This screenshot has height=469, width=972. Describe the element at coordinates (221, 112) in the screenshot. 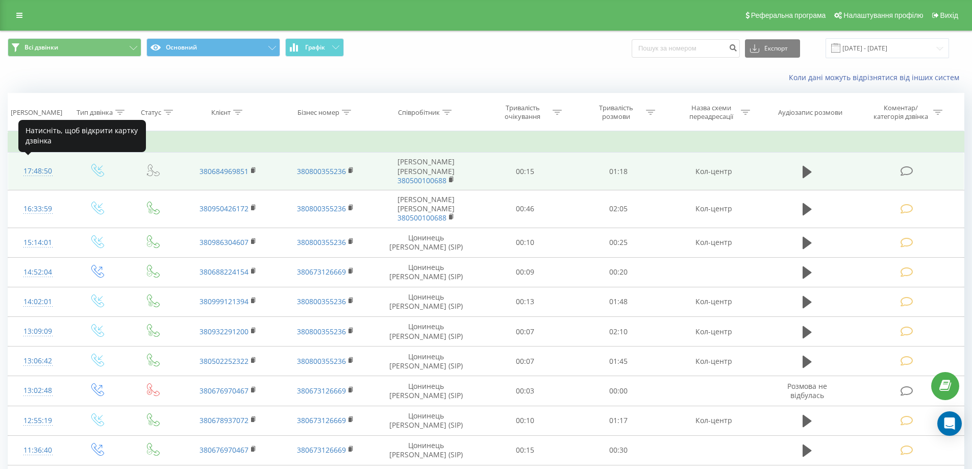

I see `div: Клієнт` at that location.